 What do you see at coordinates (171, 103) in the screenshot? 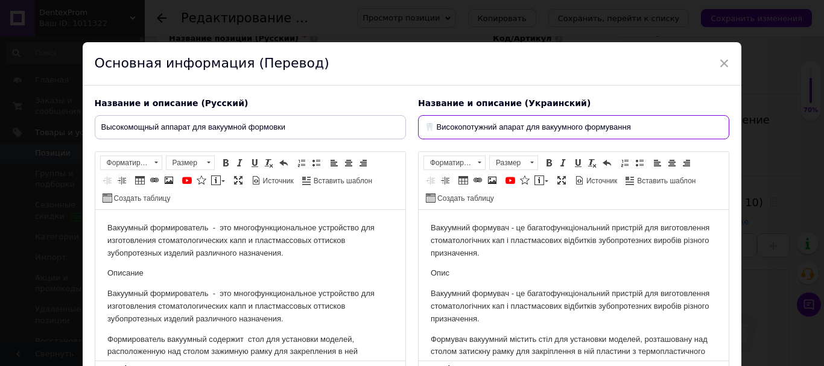
I see `span: Название и описание (Русский)` at bounding box center [171, 103].